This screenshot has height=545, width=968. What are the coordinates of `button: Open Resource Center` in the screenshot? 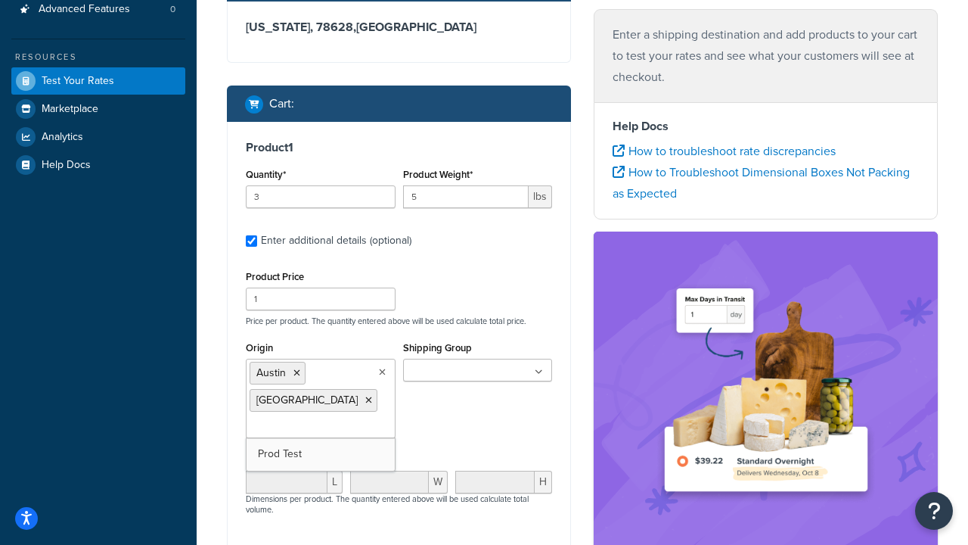 It's located at (934, 511).